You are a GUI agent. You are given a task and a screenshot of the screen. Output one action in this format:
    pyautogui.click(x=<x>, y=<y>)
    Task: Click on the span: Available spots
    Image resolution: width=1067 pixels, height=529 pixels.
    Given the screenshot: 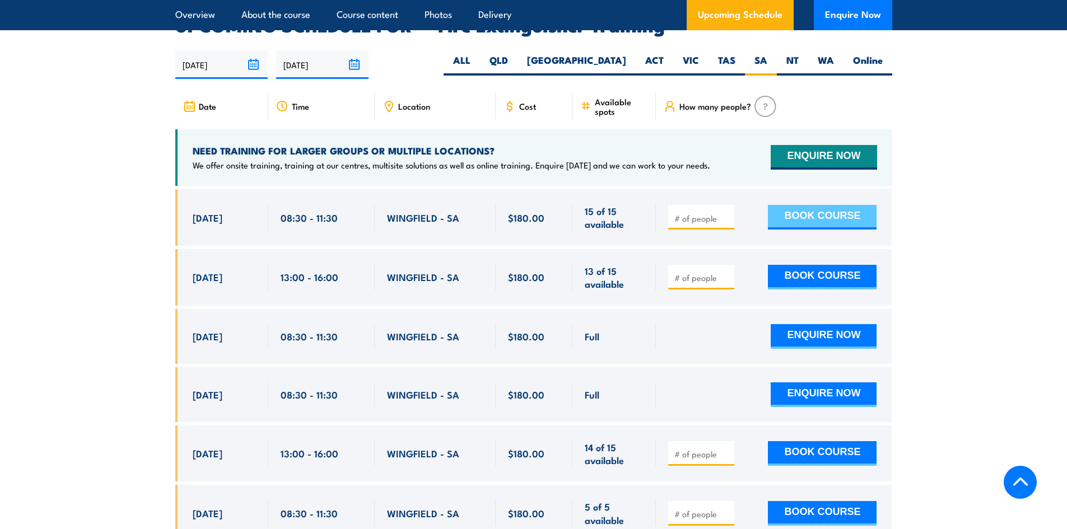 What is the action you would take?
    pyautogui.click(x=621, y=106)
    